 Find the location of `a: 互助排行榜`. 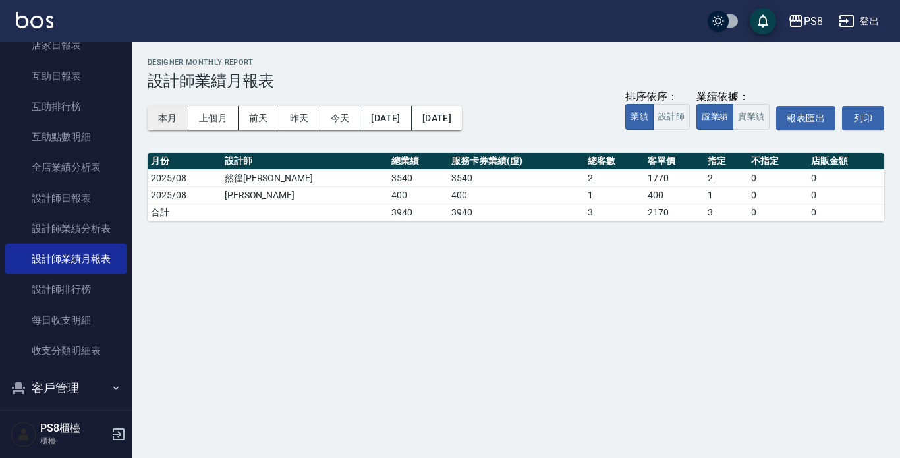

a: 互助排行榜 is located at coordinates (66, 107).